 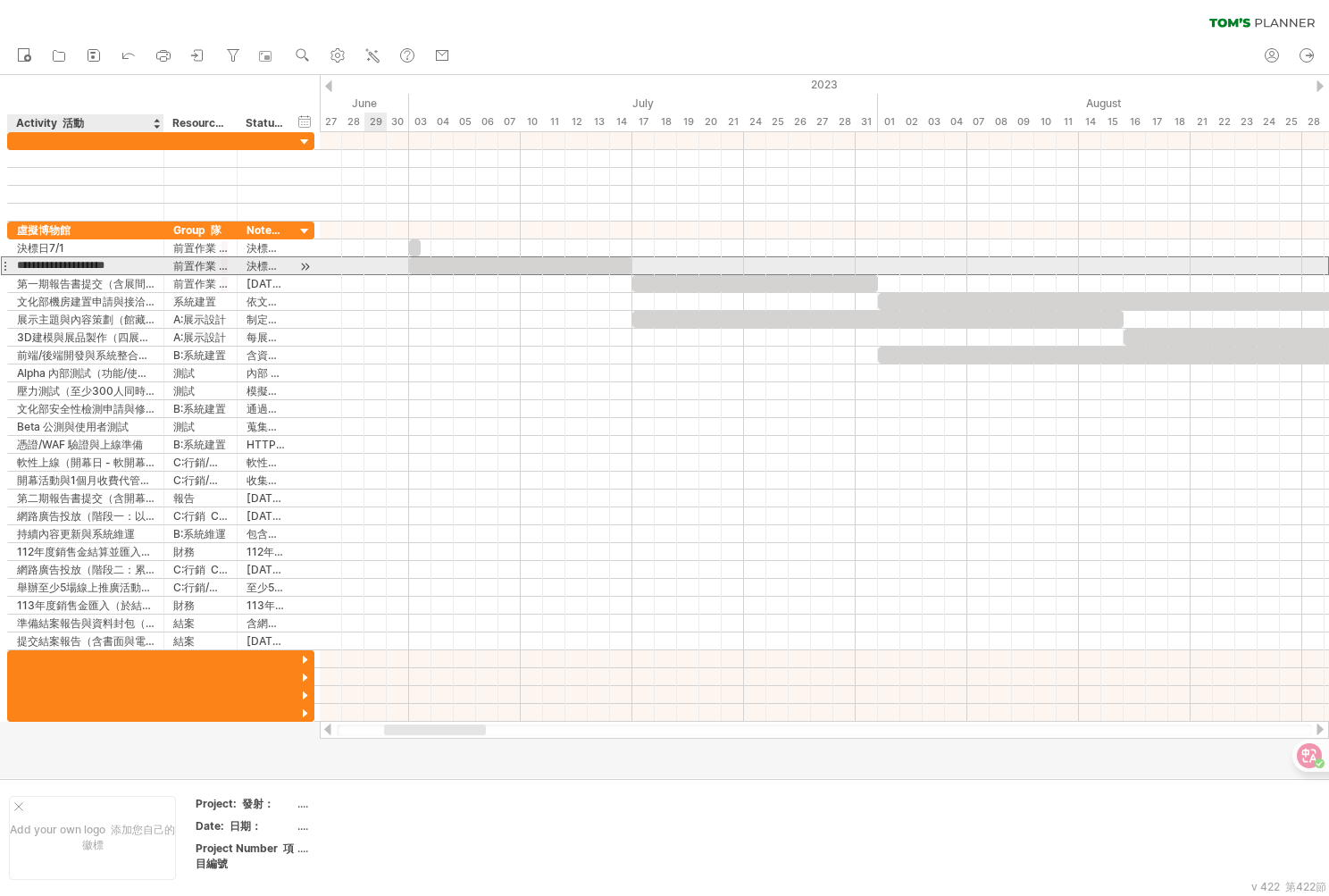 I want to click on div: Tuesday, 25 July 2023, so click(x=777, y=122).